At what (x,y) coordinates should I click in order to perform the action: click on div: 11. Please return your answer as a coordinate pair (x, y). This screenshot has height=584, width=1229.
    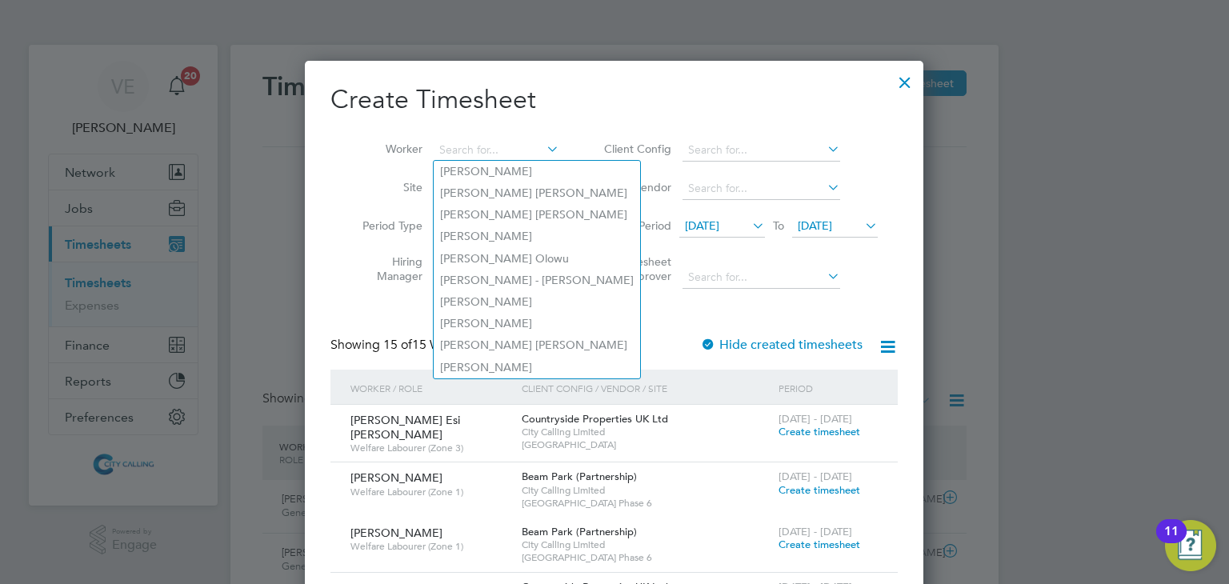
    Looking at the image, I should click on (1172, 542).